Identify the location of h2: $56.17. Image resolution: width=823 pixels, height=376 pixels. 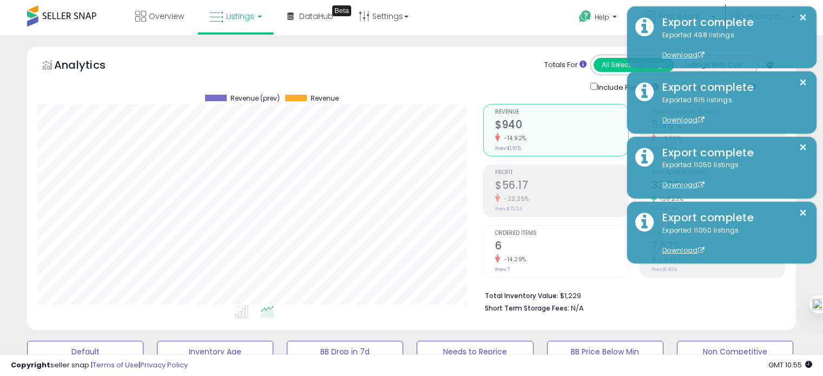
(561, 186).